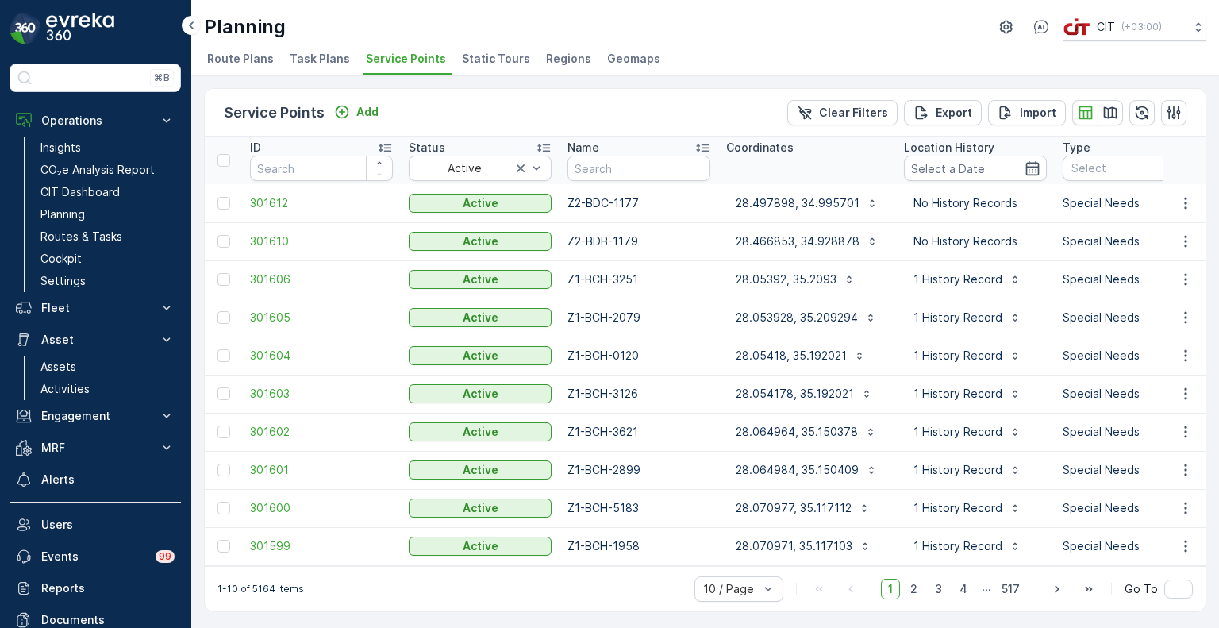 This screenshot has height=628, width=1219. I want to click on a: Reports, so click(95, 588).